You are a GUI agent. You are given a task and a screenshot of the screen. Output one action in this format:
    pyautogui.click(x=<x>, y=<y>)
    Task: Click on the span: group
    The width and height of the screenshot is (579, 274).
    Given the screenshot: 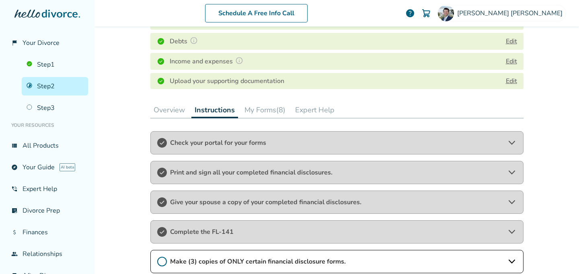 What is the action you would take?
    pyautogui.click(x=14, y=254)
    